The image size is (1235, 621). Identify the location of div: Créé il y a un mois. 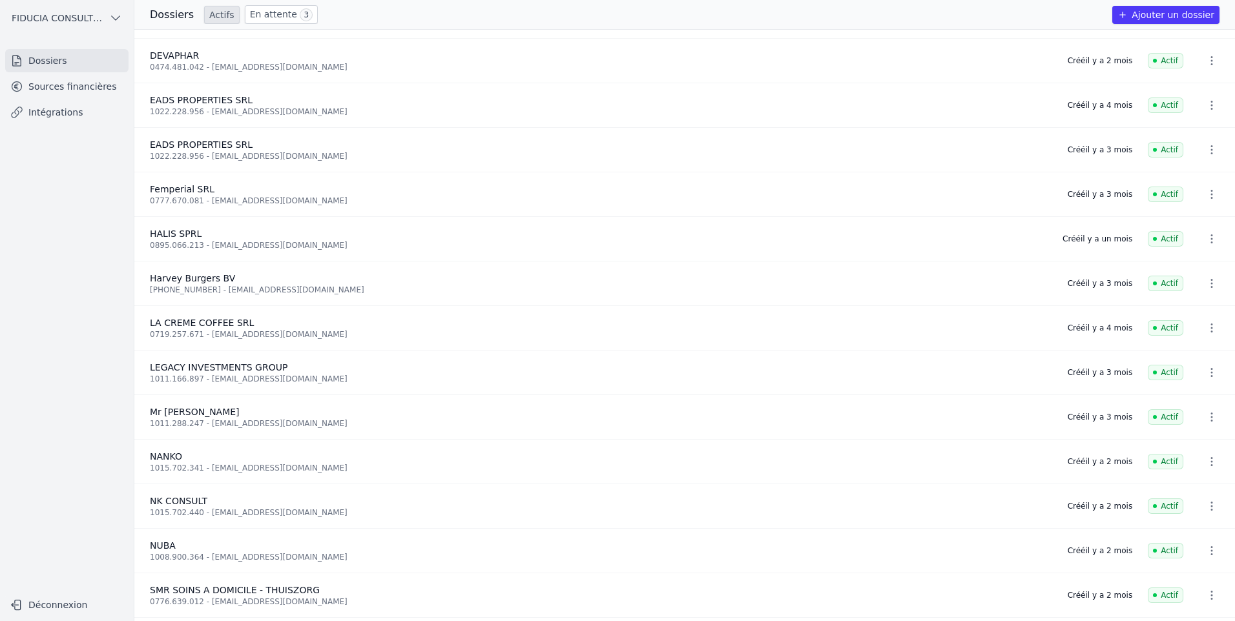
(1097, 239).